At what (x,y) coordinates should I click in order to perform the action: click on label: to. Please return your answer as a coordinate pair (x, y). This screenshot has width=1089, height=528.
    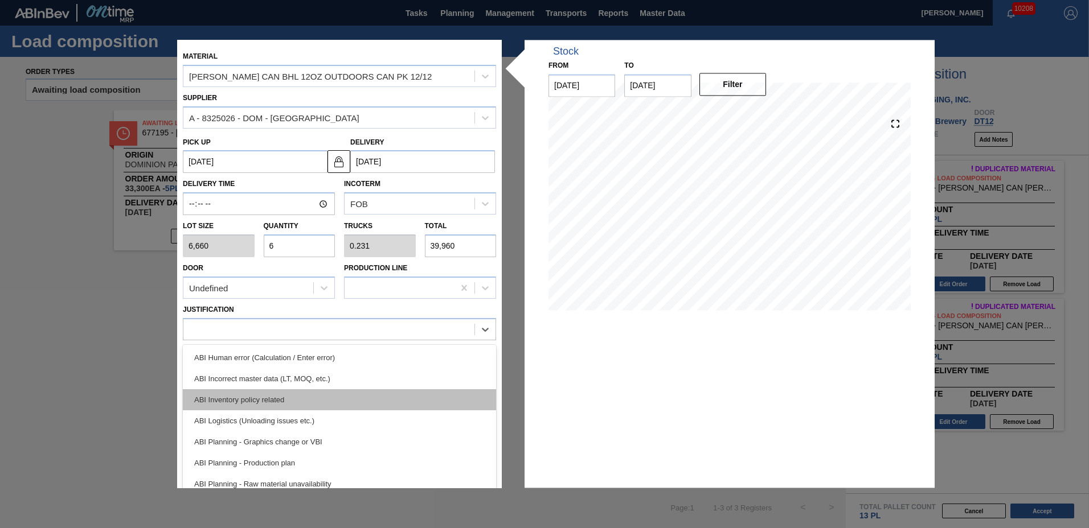
    Looking at the image, I should click on (629, 65).